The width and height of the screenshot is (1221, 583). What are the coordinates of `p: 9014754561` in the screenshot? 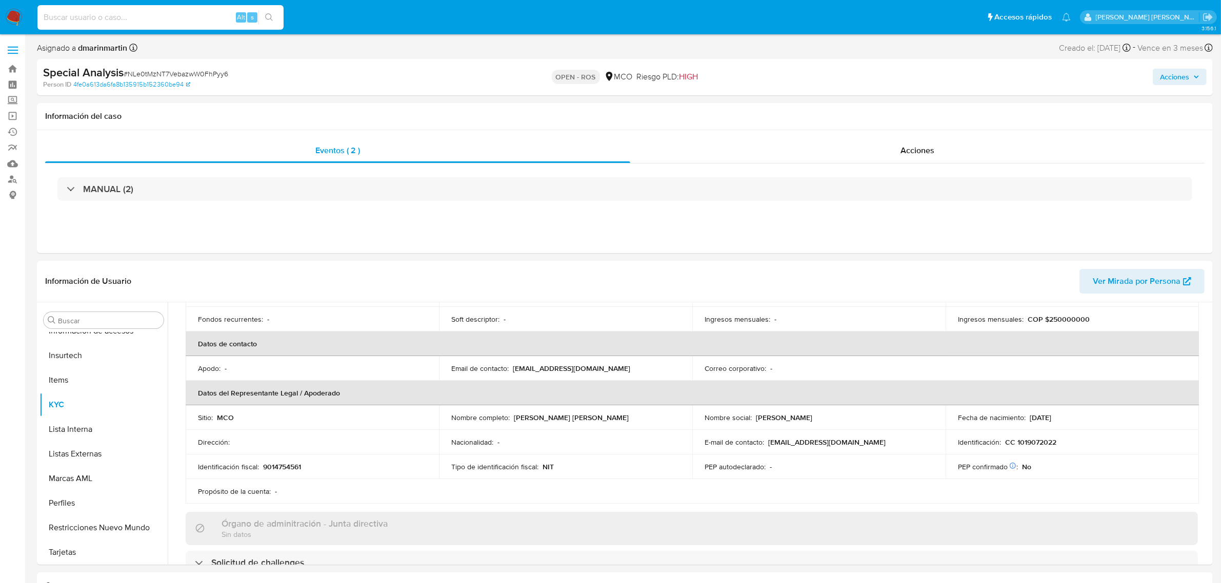 It's located at (282, 467).